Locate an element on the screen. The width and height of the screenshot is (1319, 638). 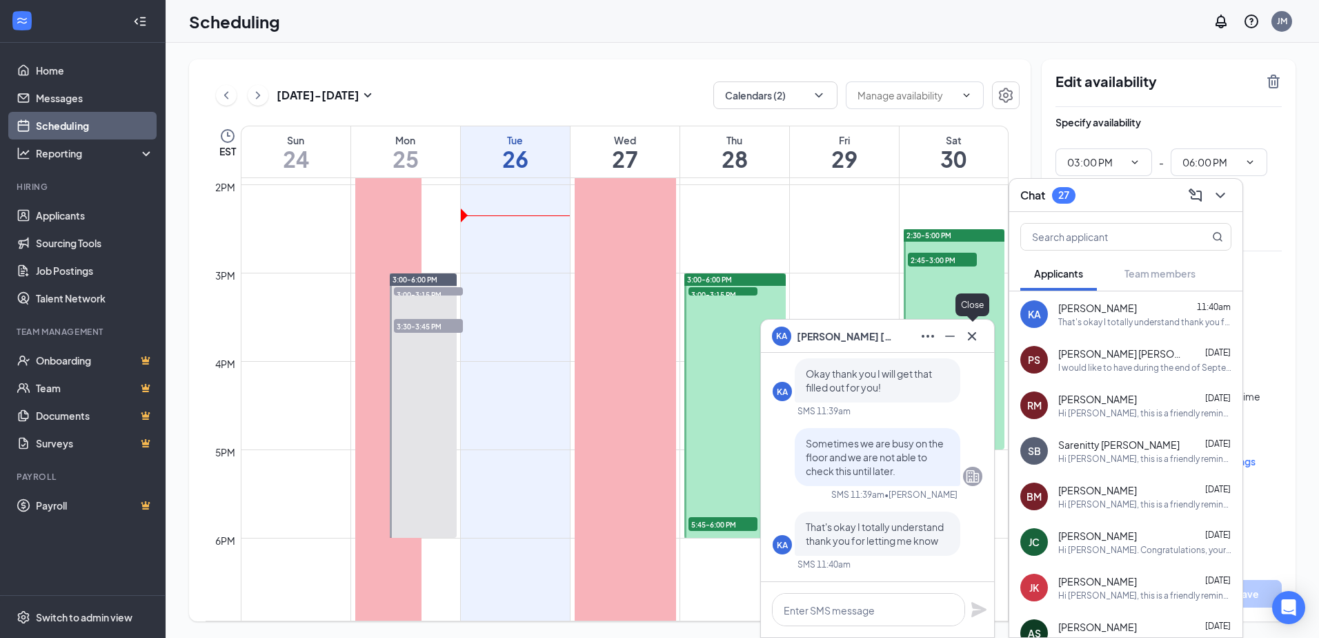
div: 3pm is located at coordinates (225, 275).